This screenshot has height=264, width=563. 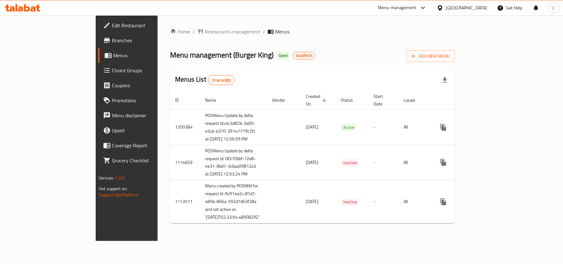 I want to click on span: Open, so click(x=283, y=55).